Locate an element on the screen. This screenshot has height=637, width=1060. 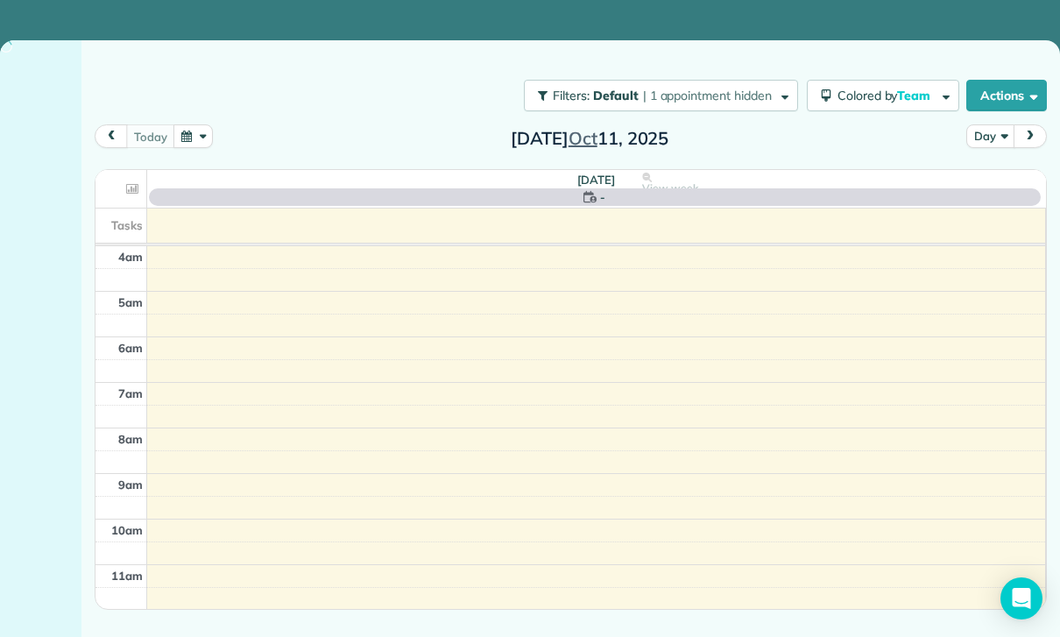
span: 10am is located at coordinates (127, 530).